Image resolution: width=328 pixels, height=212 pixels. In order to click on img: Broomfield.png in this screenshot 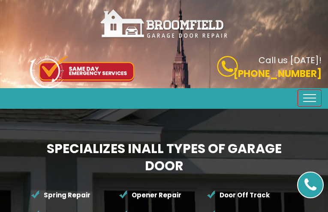, I will do `click(164, 24)`.